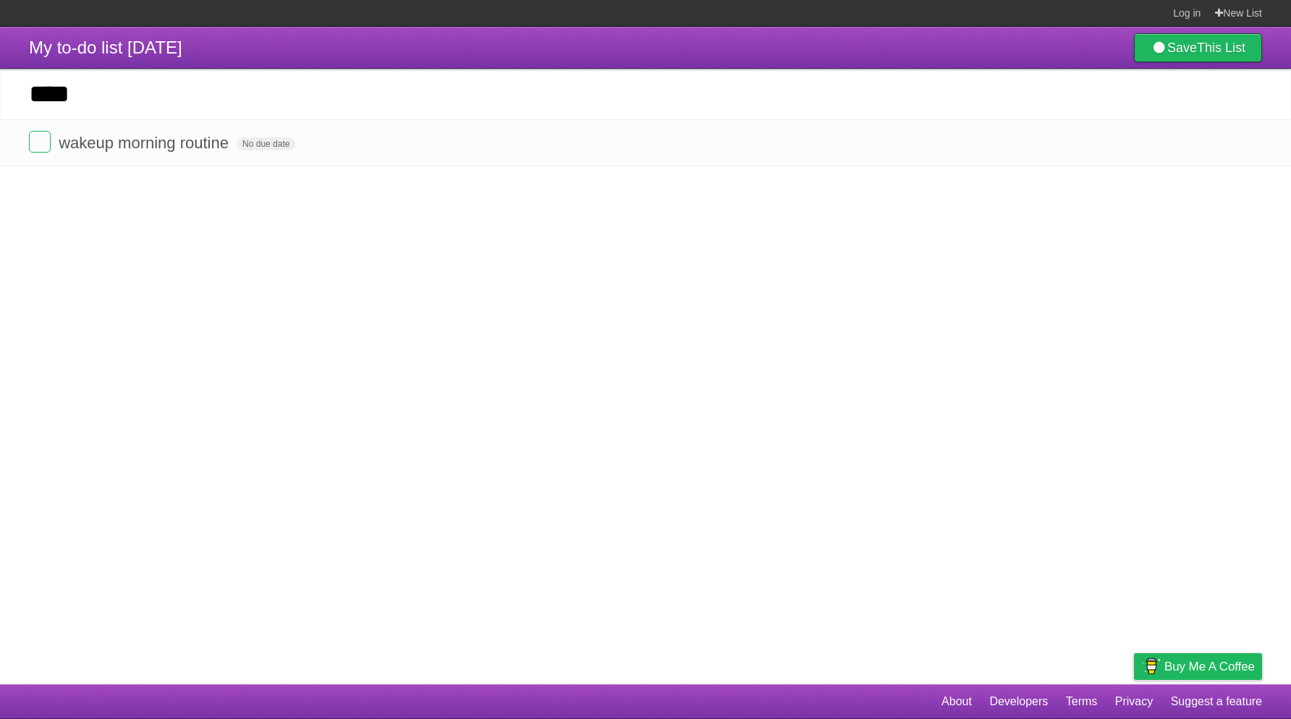 This screenshot has height=719, width=1291. What do you see at coordinates (1197, 666) in the screenshot?
I see `a: Buy me a coffee` at bounding box center [1197, 666].